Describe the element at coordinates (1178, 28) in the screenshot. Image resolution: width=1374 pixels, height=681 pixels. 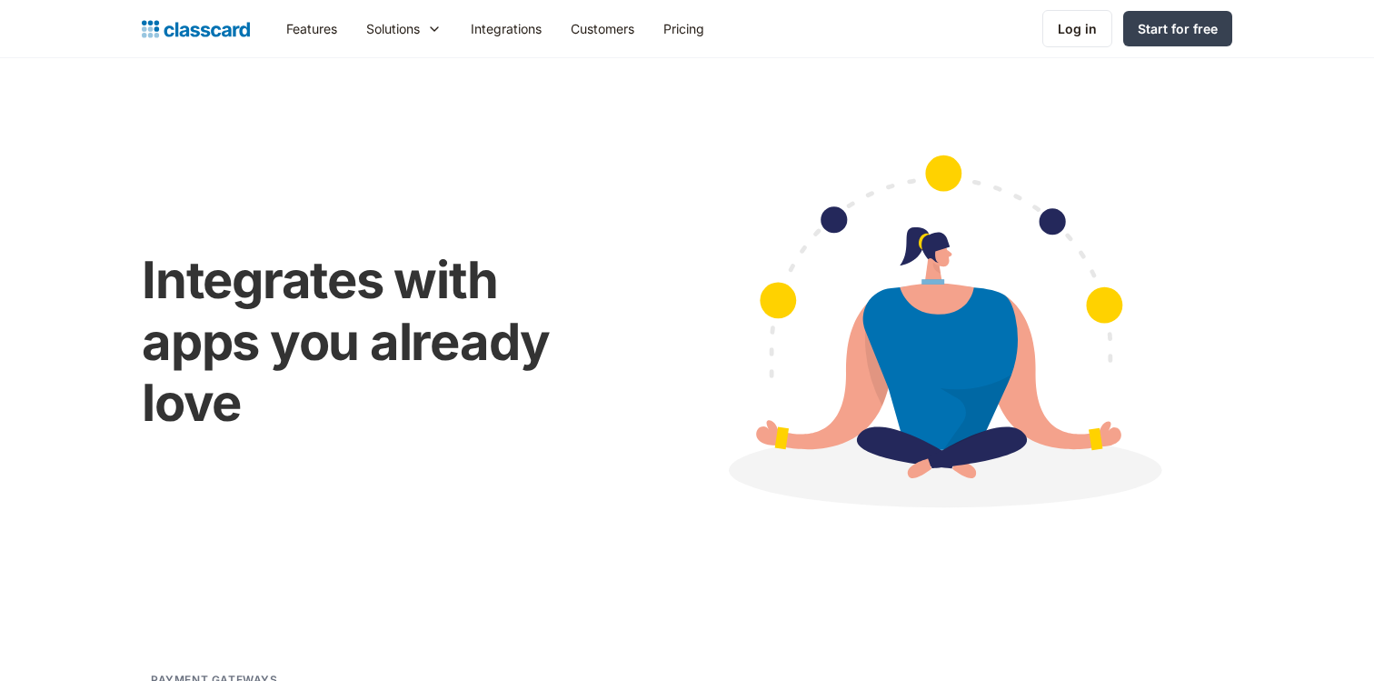
I see `div: Start for free` at that location.